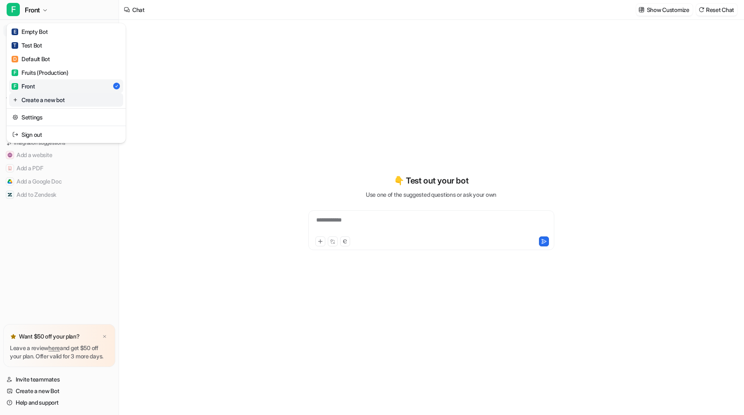 The width and height of the screenshot is (744, 415). I want to click on div: Empty Bot, so click(29, 31).